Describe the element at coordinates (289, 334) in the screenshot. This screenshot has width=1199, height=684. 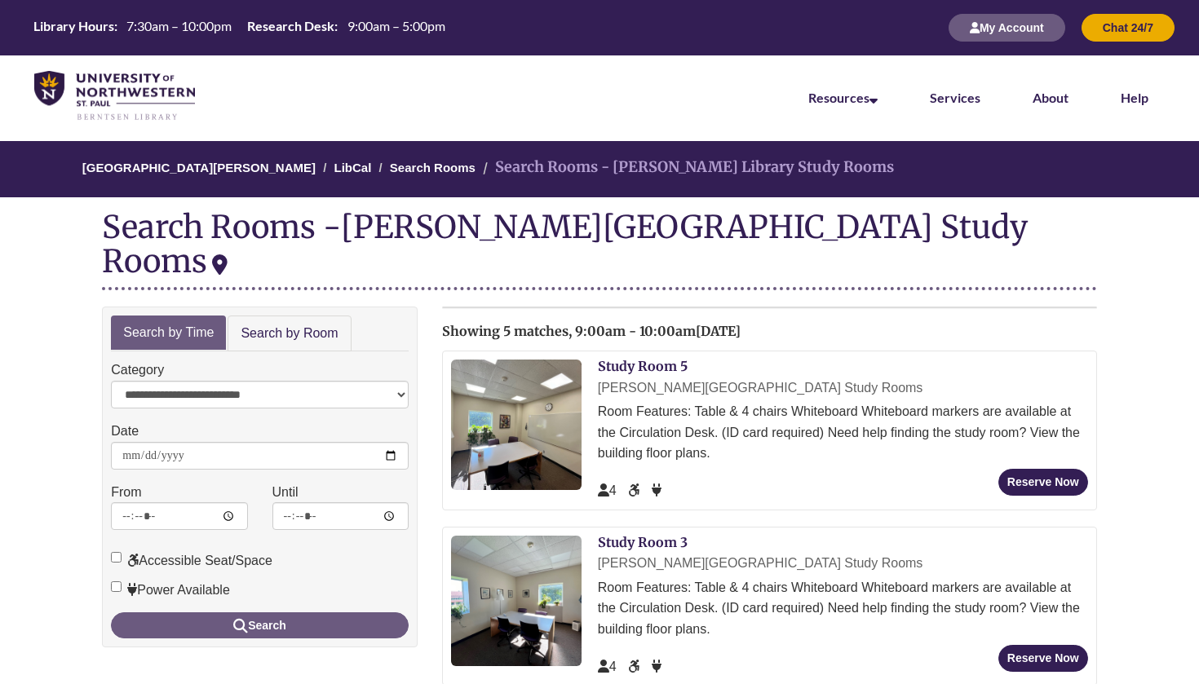
I see `a: Search by Room` at that location.